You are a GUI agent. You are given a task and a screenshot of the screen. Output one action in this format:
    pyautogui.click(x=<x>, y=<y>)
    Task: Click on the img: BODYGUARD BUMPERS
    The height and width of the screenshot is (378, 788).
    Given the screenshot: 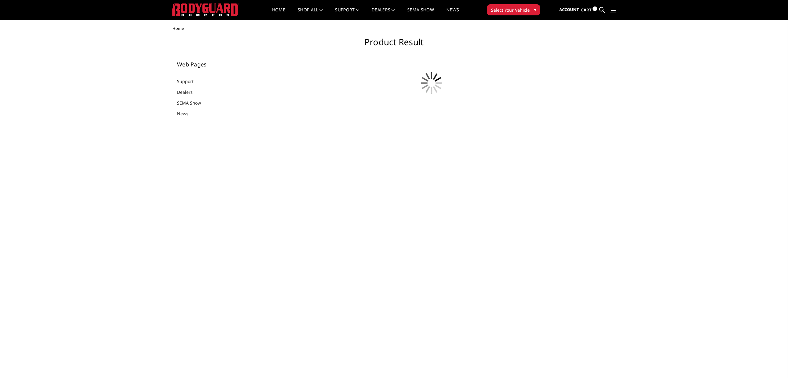 What is the action you would take?
    pyautogui.click(x=205, y=10)
    